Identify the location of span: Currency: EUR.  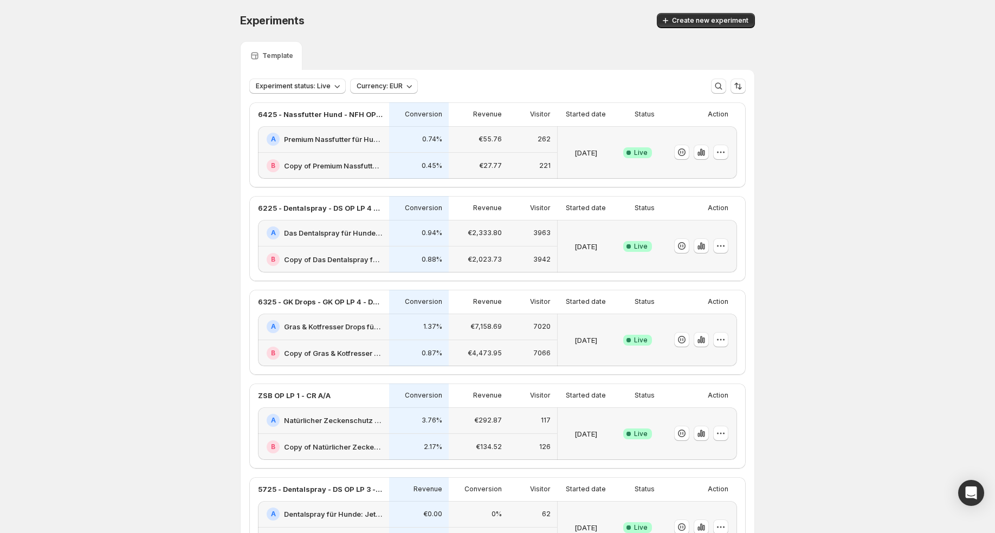
(379, 86).